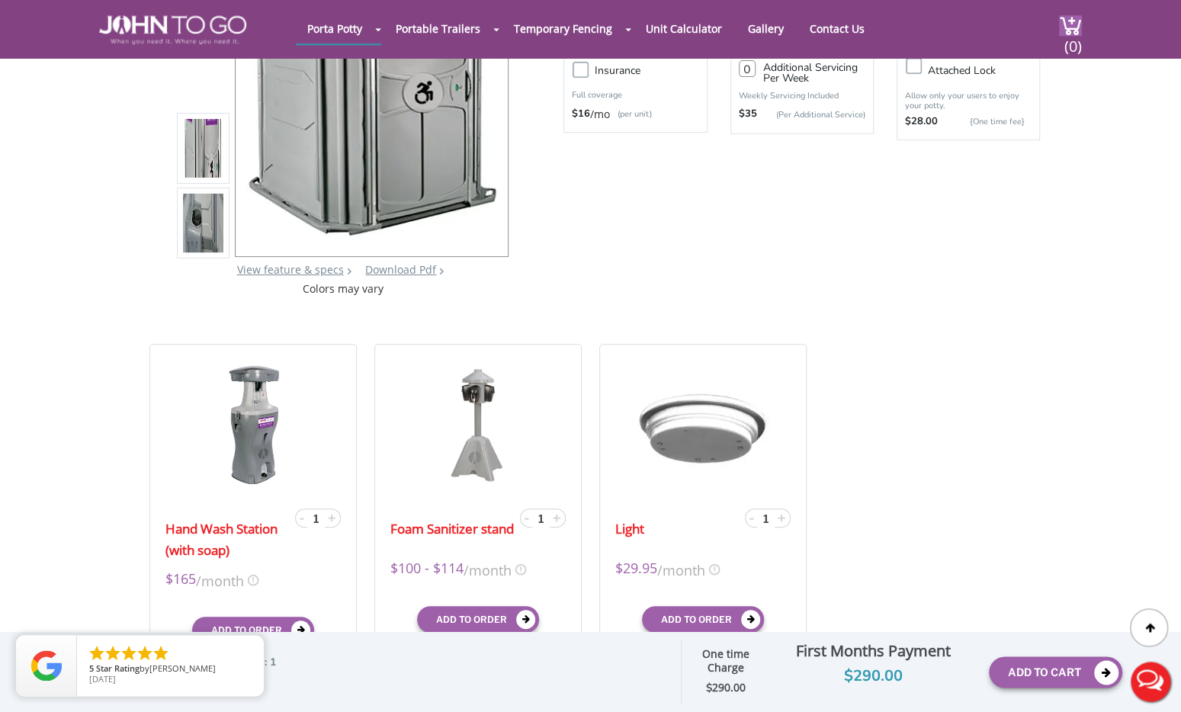 The width and height of the screenshot is (1181, 712). Describe the element at coordinates (968, 101) in the screenshot. I see `p: Allow only your users to enjoy your potty.` at that location.